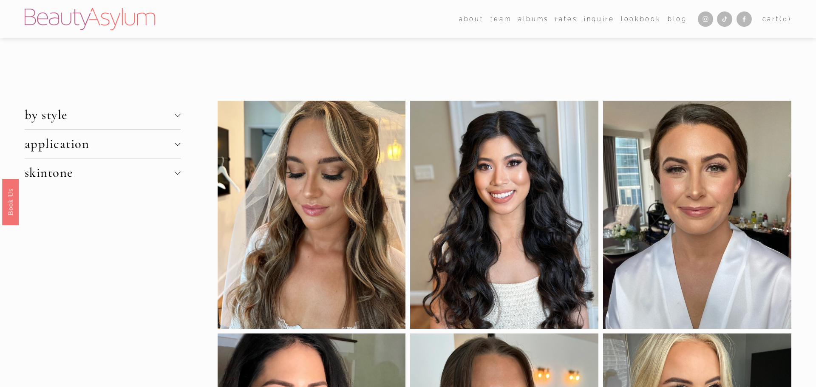 This screenshot has width=816, height=387. What do you see at coordinates (599, 19) in the screenshot?
I see `a: Inquire` at bounding box center [599, 19].